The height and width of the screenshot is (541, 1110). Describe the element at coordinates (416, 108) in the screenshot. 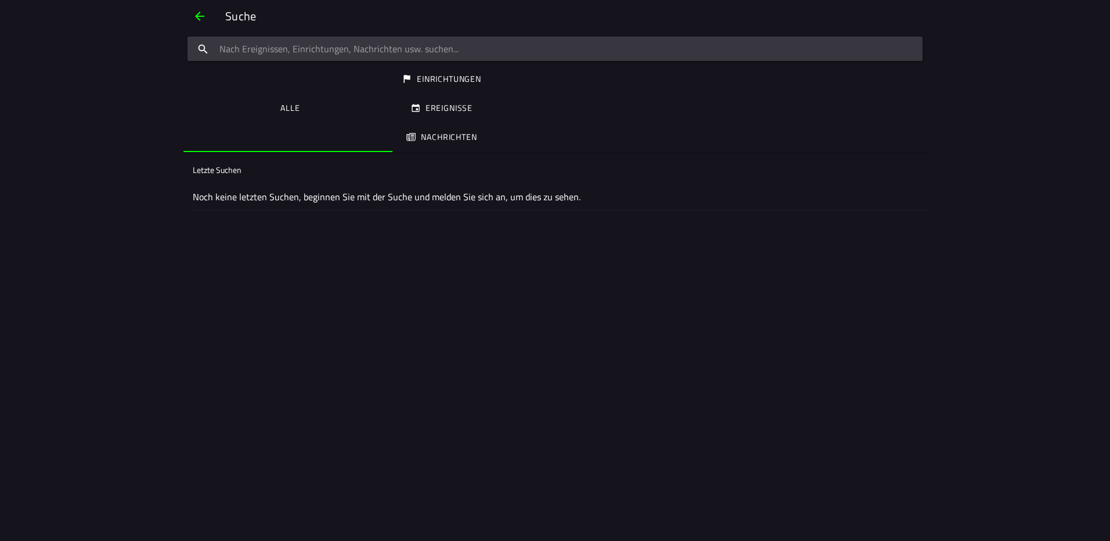

I see `ion-icon: Kalender` at that location.